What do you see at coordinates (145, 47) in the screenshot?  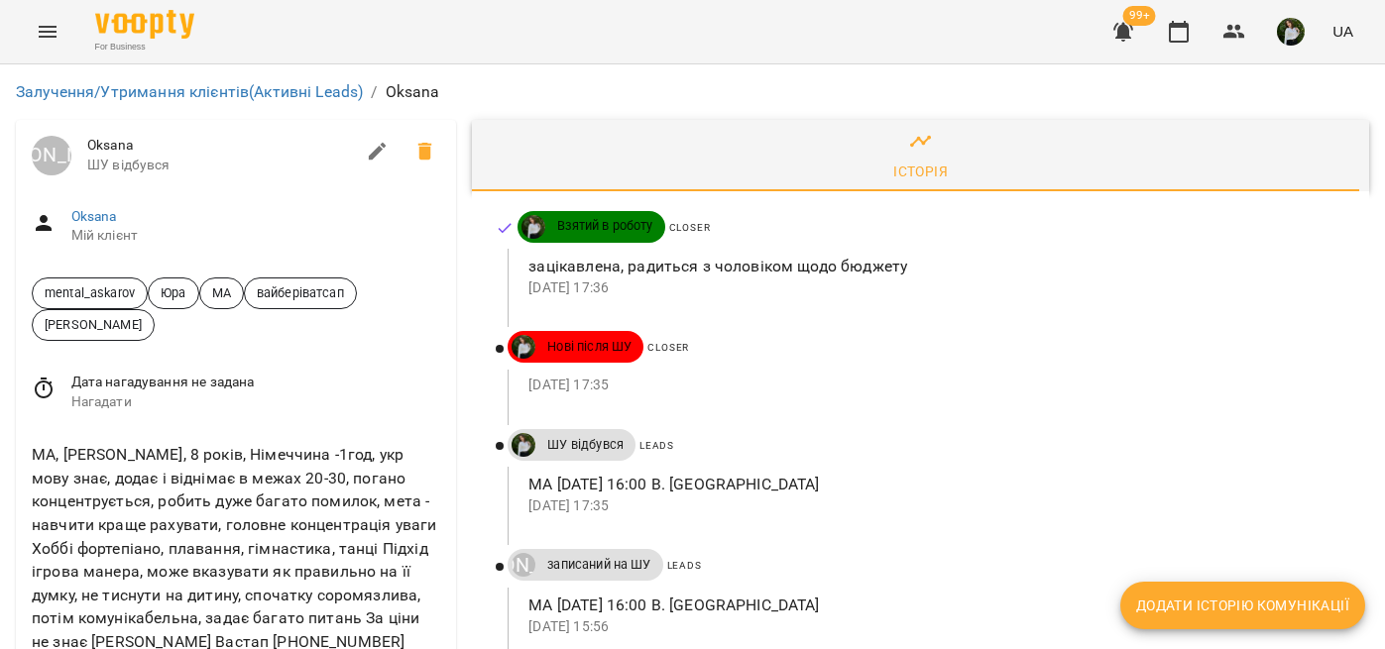 I see `span: For Business` at bounding box center [145, 47].